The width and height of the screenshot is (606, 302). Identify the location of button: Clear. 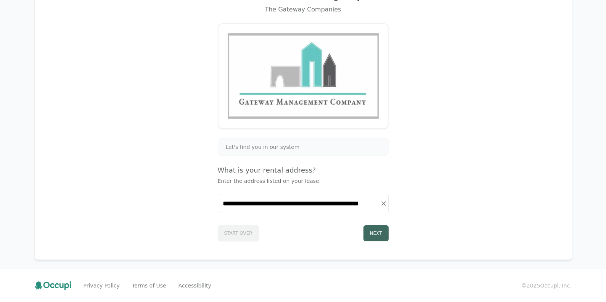
(384, 203).